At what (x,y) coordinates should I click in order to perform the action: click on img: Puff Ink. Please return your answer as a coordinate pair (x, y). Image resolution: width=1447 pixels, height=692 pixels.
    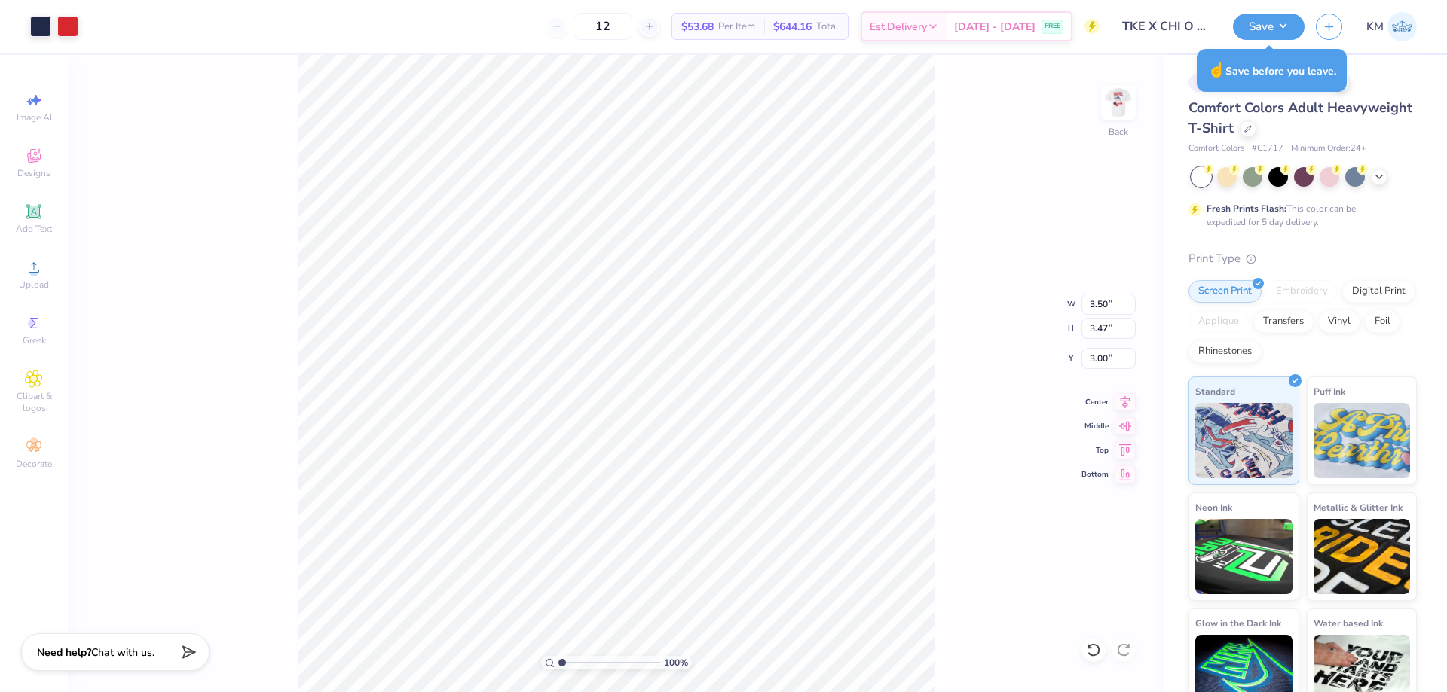
    Looking at the image, I should click on (1361, 441).